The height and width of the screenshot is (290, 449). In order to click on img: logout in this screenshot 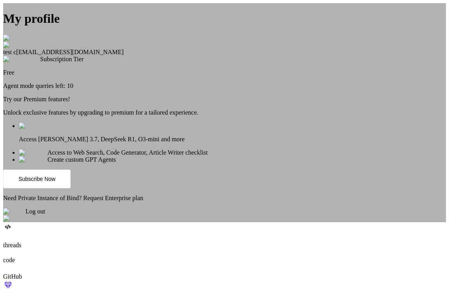, I will do `click(14, 212)`.